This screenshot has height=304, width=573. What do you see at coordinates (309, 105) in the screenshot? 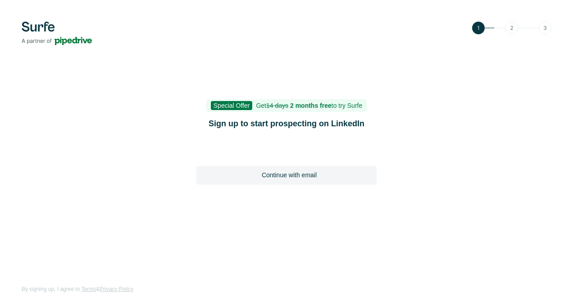
I see `span: Get to try Surfe` at bounding box center [309, 105].